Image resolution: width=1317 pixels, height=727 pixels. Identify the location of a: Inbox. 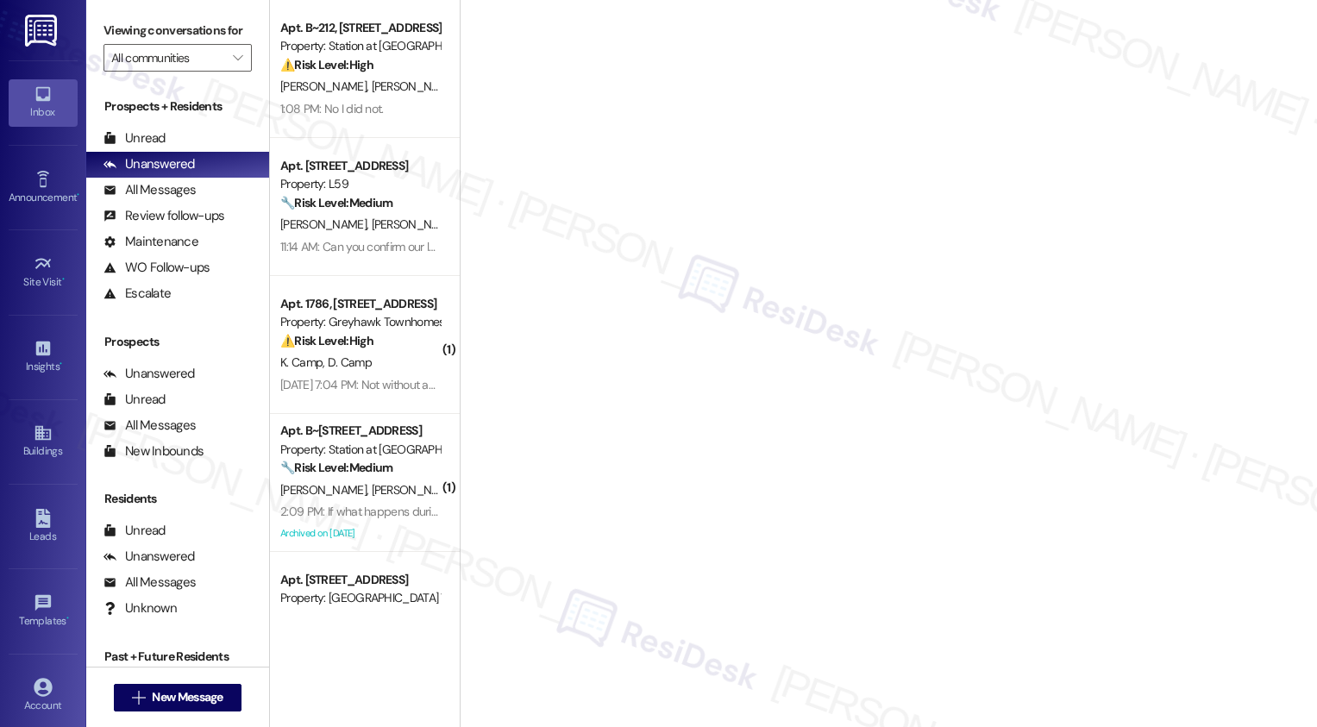
(43, 103).